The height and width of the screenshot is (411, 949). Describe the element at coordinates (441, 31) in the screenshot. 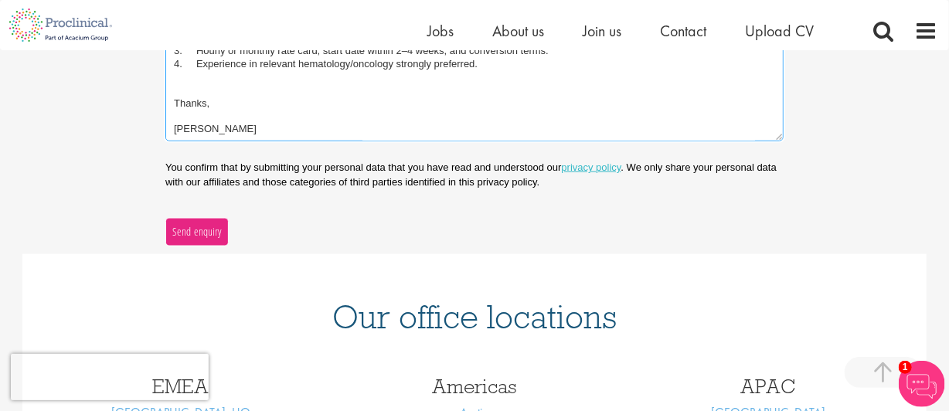

I see `span: Jobs` at that location.